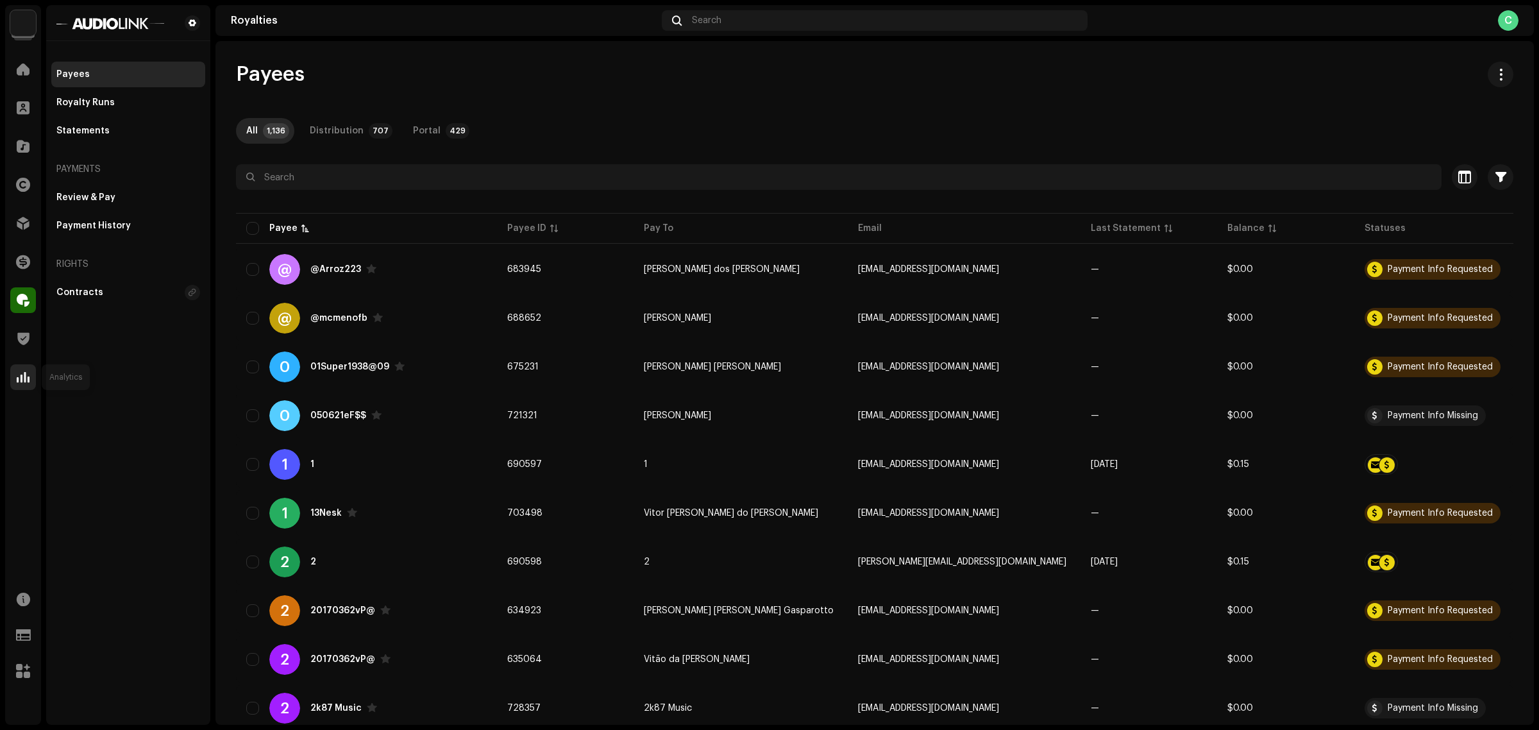  Describe the element at coordinates (522, 416) in the screenshot. I see `span: 721321` at that location.